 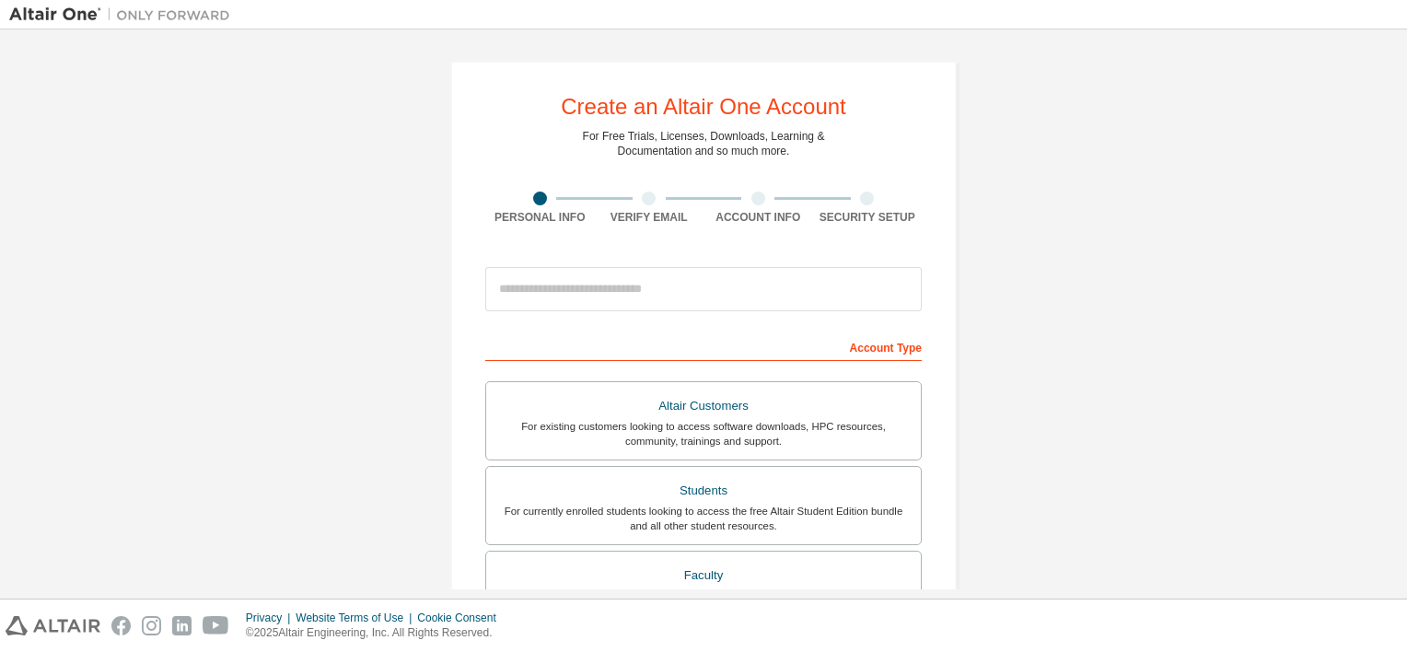 I want to click on img: youtube.svg, so click(x=215, y=625).